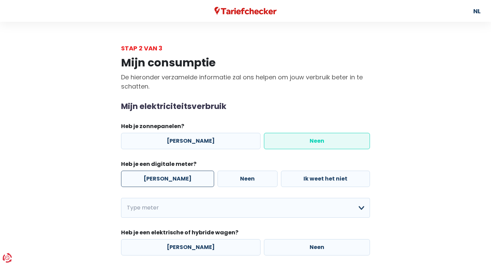 The width and height of the screenshot is (491, 265). I want to click on label: Ik weet het niet, so click(325, 179).